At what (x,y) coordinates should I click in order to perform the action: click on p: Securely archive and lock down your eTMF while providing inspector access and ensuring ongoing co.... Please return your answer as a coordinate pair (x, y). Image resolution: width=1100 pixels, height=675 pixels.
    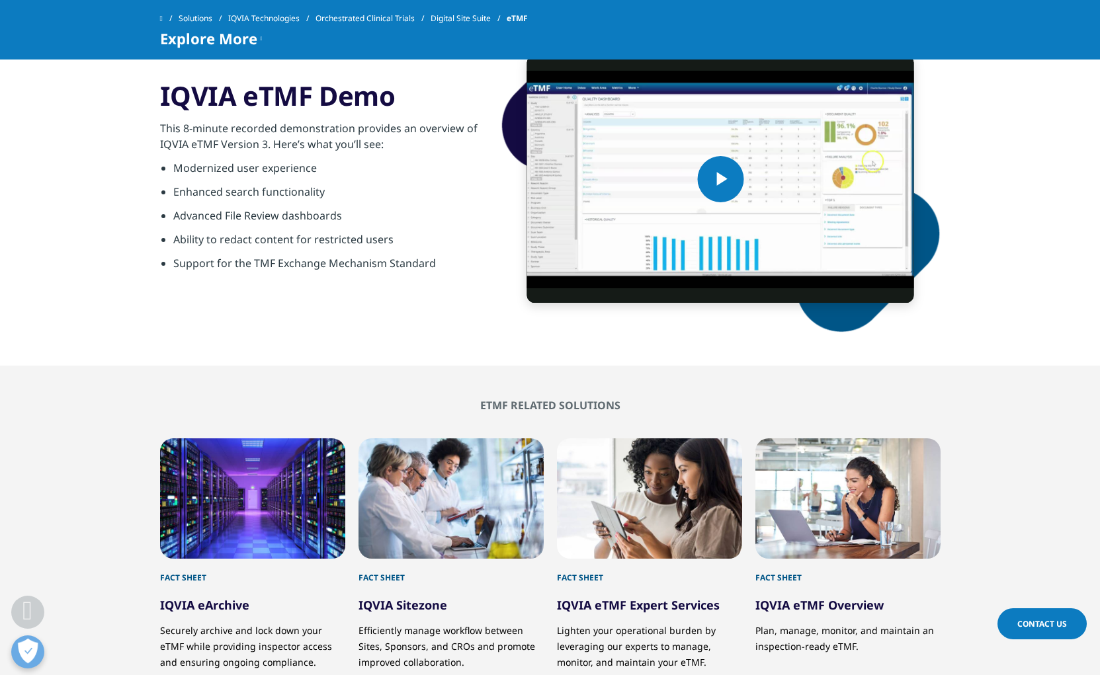
    Looking at the image, I should click on (253, 641).